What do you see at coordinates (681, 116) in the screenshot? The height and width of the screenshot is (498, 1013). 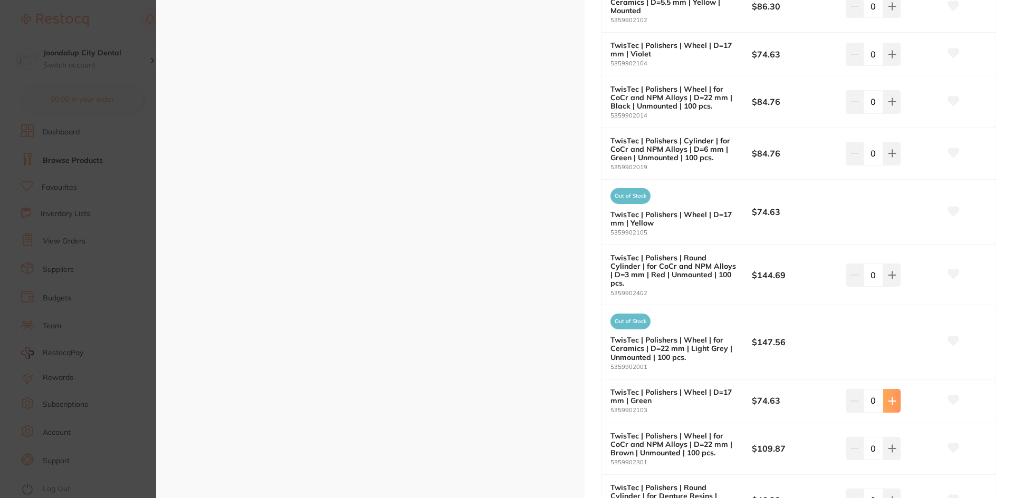 I see `small: 5359902014` at bounding box center [681, 116].